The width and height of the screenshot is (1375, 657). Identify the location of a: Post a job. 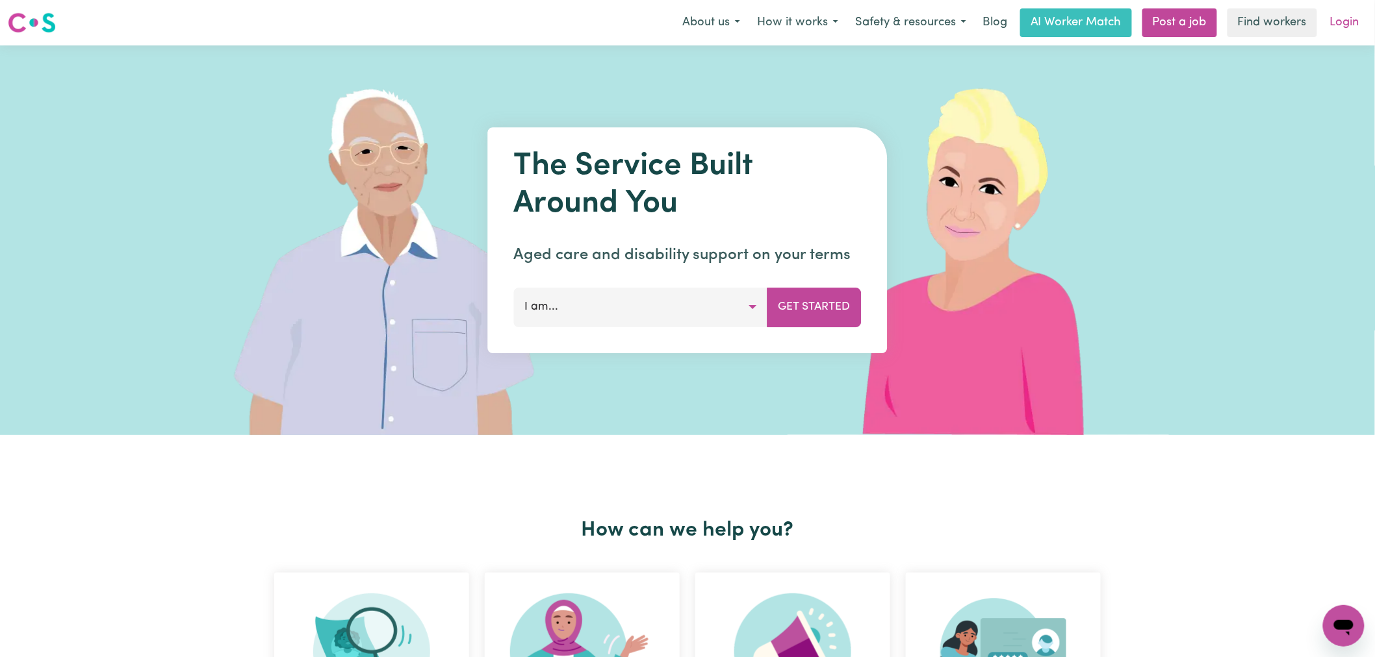
(1179, 23).